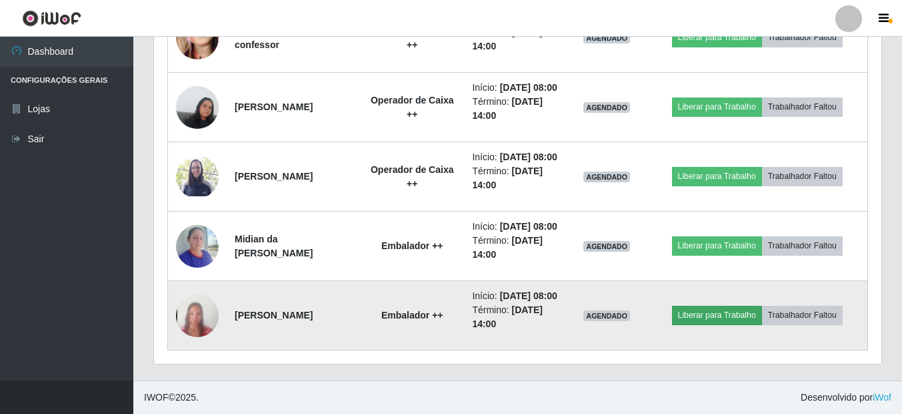  I want to click on img: 1731544336214.jpeg, so click(197, 315).